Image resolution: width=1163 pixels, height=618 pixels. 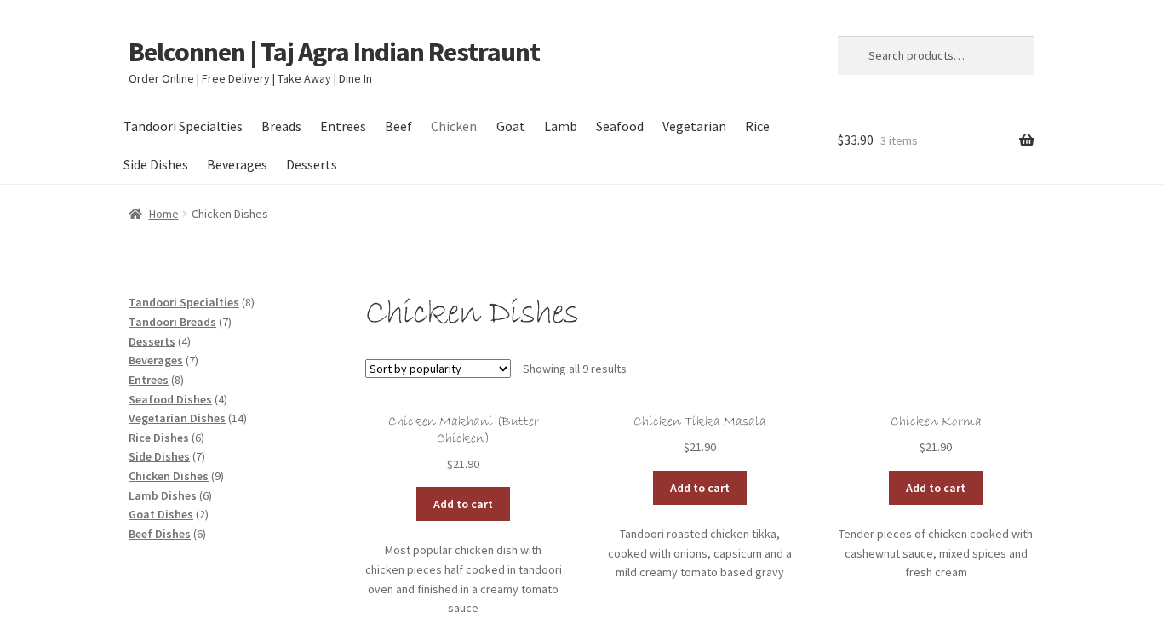 I want to click on a: Add to cart: “Chicken Korma”, so click(x=935, y=488).